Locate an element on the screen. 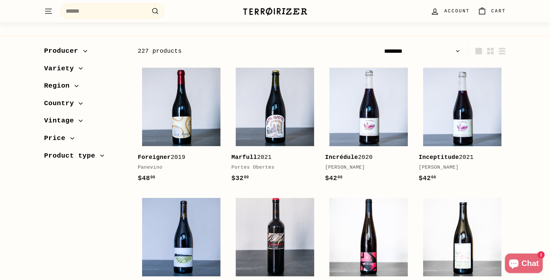  a: Foreigner2019Panevino is located at coordinates (181, 126).